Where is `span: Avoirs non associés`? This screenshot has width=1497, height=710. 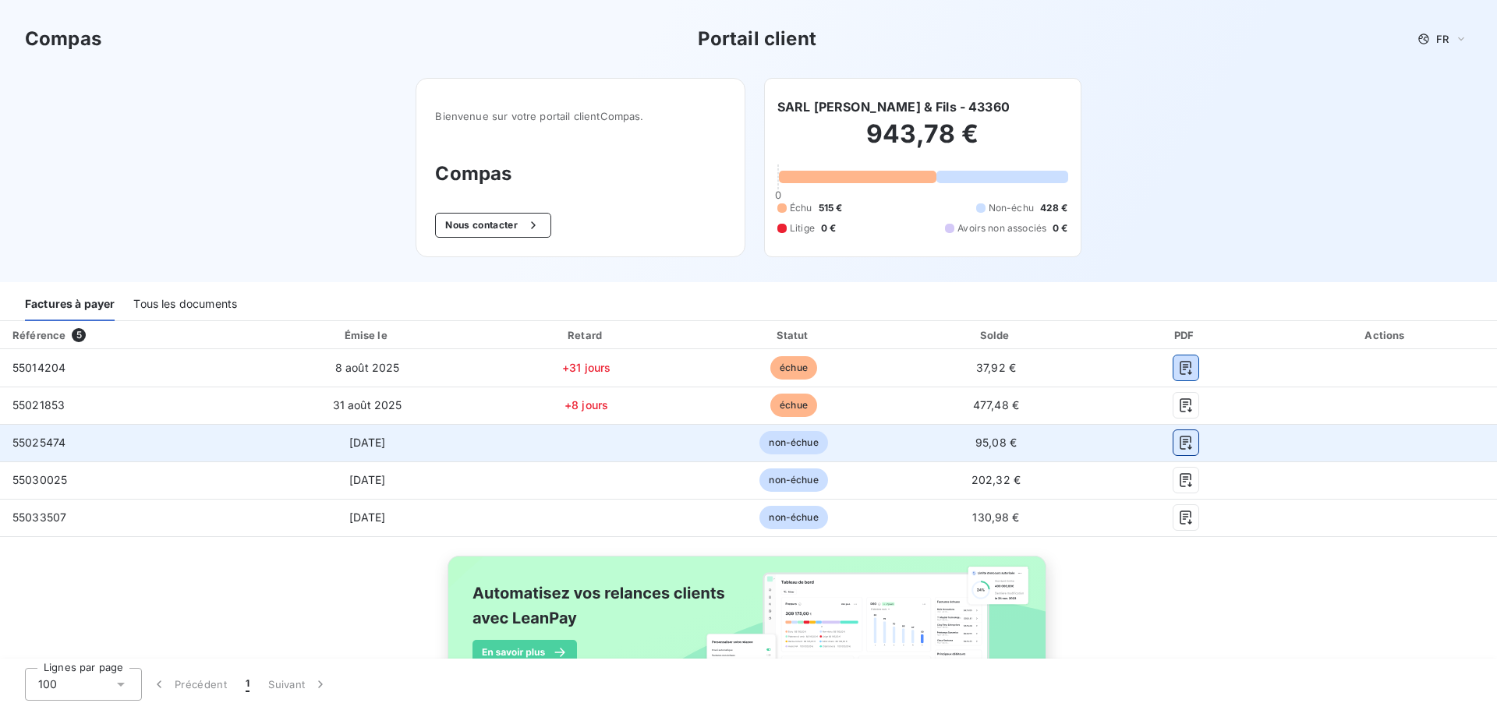
span: Avoirs non associés is located at coordinates (1002, 229).